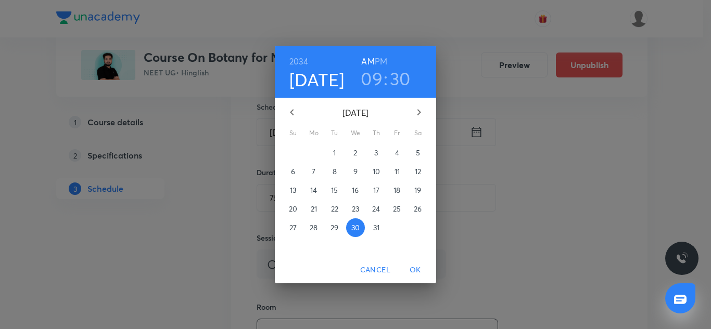 The width and height of the screenshot is (711, 329). I want to click on button: PM, so click(381, 61).